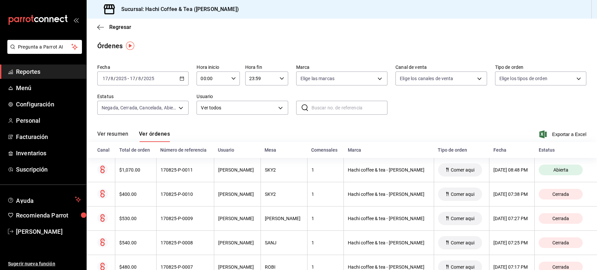 This screenshot has width=597, height=270. What do you see at coordinates (48, 104) in the screenshot?
I see `span: Configuración` at bounding box center [48, 104].